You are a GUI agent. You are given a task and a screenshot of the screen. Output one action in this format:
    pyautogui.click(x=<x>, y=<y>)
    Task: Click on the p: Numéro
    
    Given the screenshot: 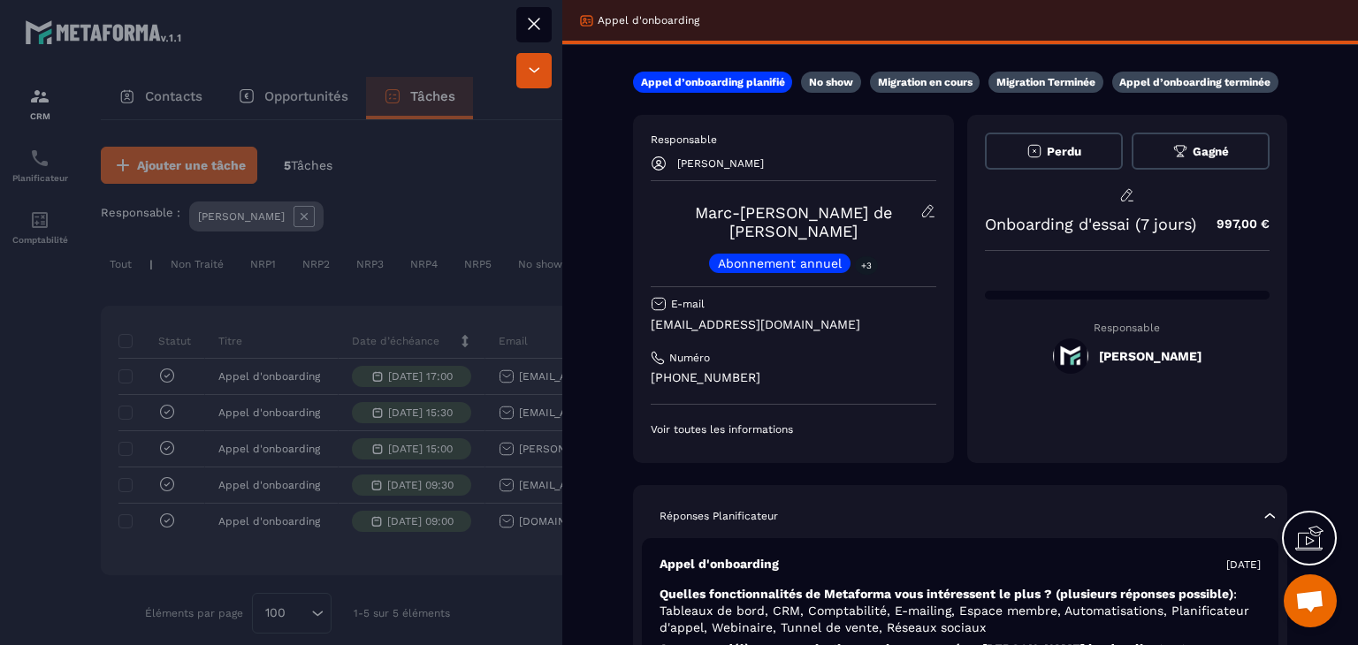 What is the action you would take?
    pyautogui.click(x=690, y=358)
    